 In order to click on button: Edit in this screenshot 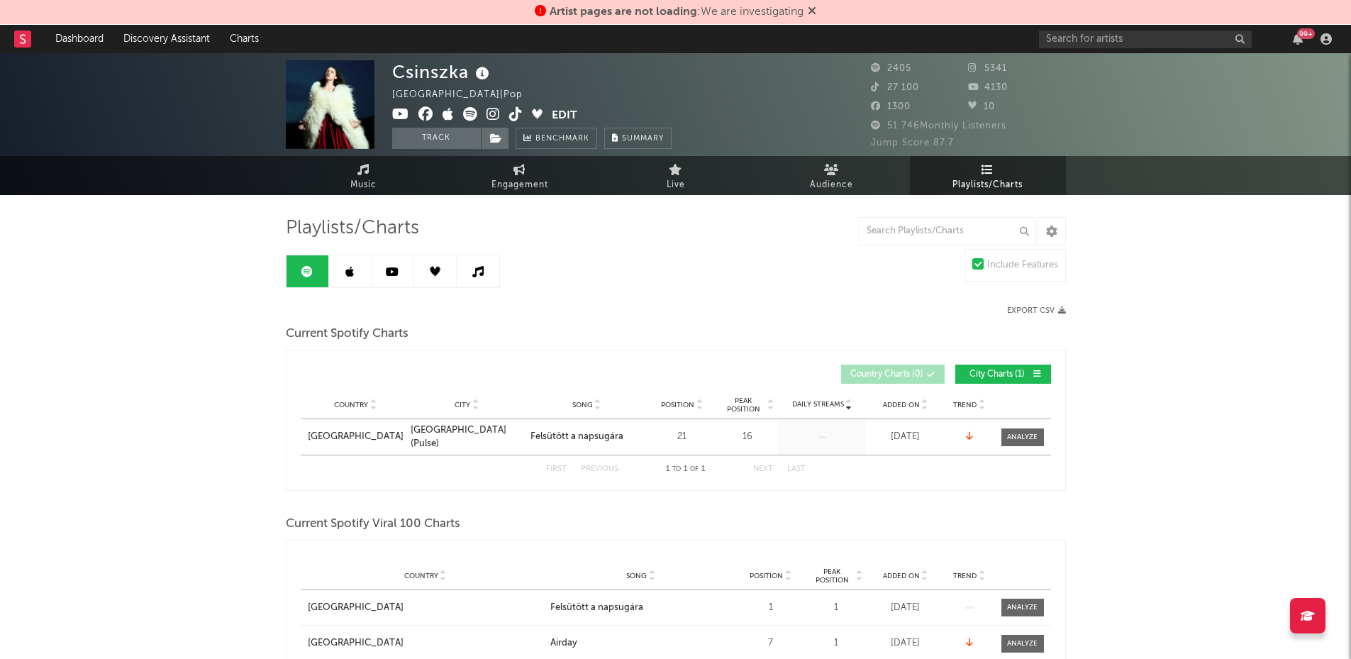, I will do `click(564, 116)`.